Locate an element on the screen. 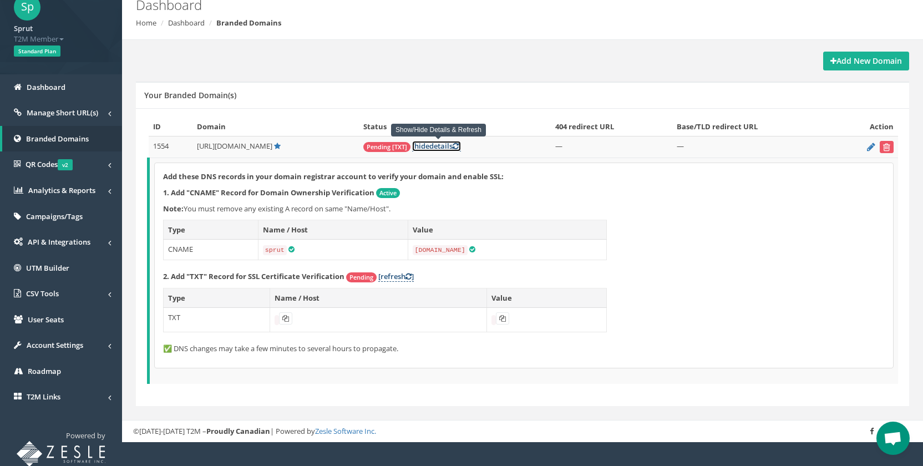 This screenshot has width=923, height=466. strong: Branded Domains is located at coordinates (248, 23).